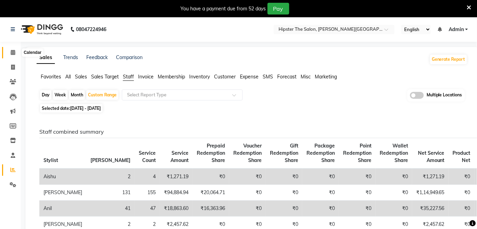  Describe the element at coordinates (63, 208) in the screenshot. I see `td: Anil` at that location.